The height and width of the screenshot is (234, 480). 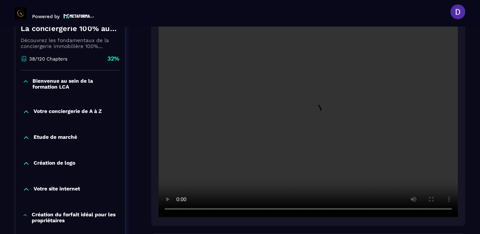 I want to click on p: Etude de marché, so click(x=55, y=138).